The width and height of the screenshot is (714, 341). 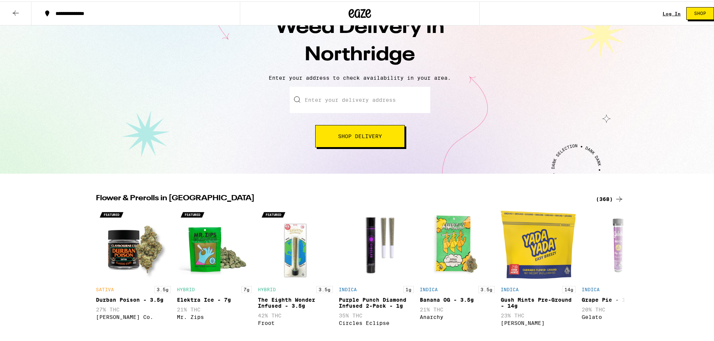 What do you see at coordinates (619, 267) in the screenshot?
I see `div: Open page for Grape Pie - 1g from Gelato` at bounding box center [619, 267].